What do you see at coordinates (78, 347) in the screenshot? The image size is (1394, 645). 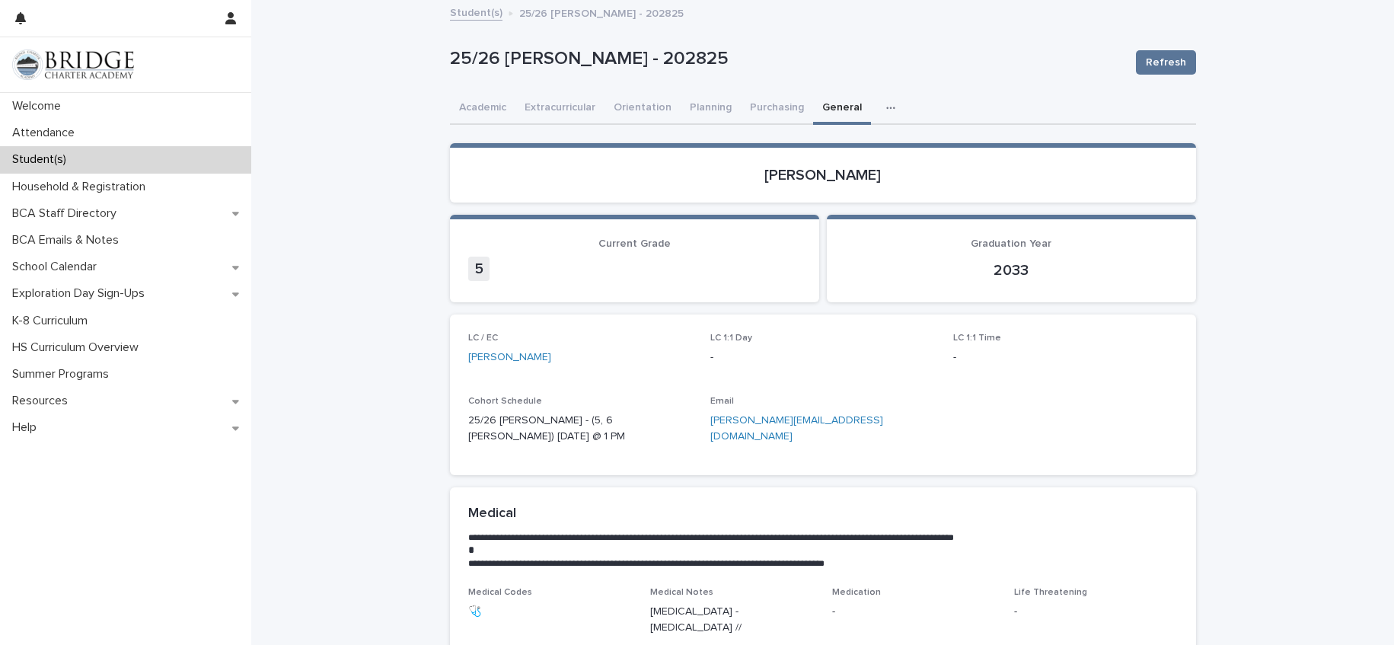 I see `p: HS Curriculum Overview` at bounding box center [78, 347].